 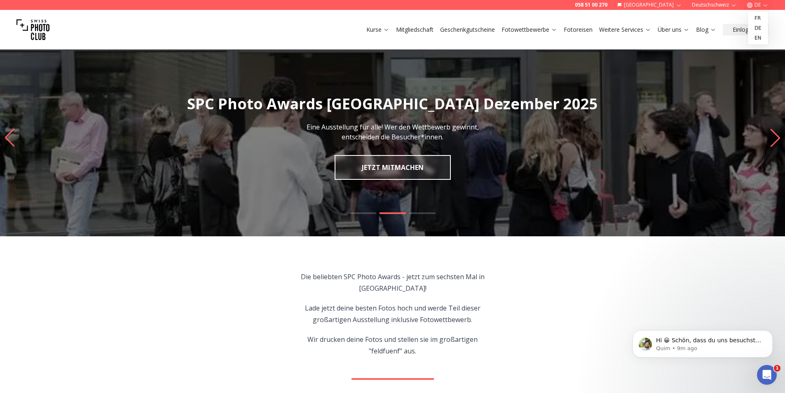 I want to click on p: Lade jetzt deine besten Fotos hoch und werde Teil dieser großartigen Ausstellung inklusive Fotowe..., so click(x=392, y=314).